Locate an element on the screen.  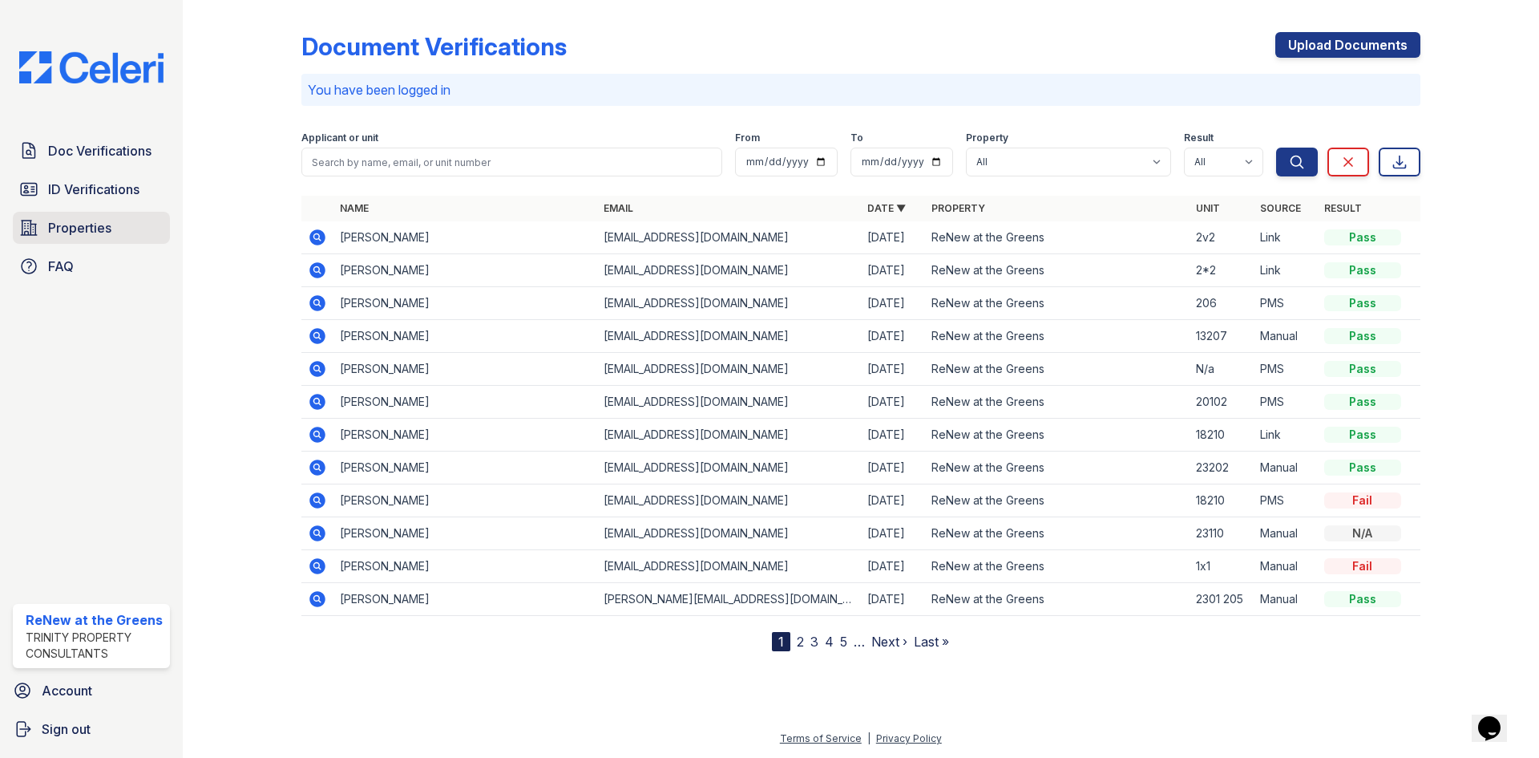
td: 13207 is located at coordinates (1222, 336).